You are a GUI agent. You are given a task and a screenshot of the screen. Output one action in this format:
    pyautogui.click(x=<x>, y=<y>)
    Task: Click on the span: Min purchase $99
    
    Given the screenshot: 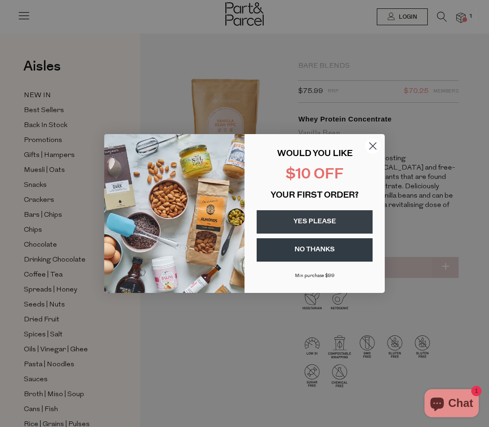 What is the action you would take?
    pyautogui.click(x=314, y=276)
    